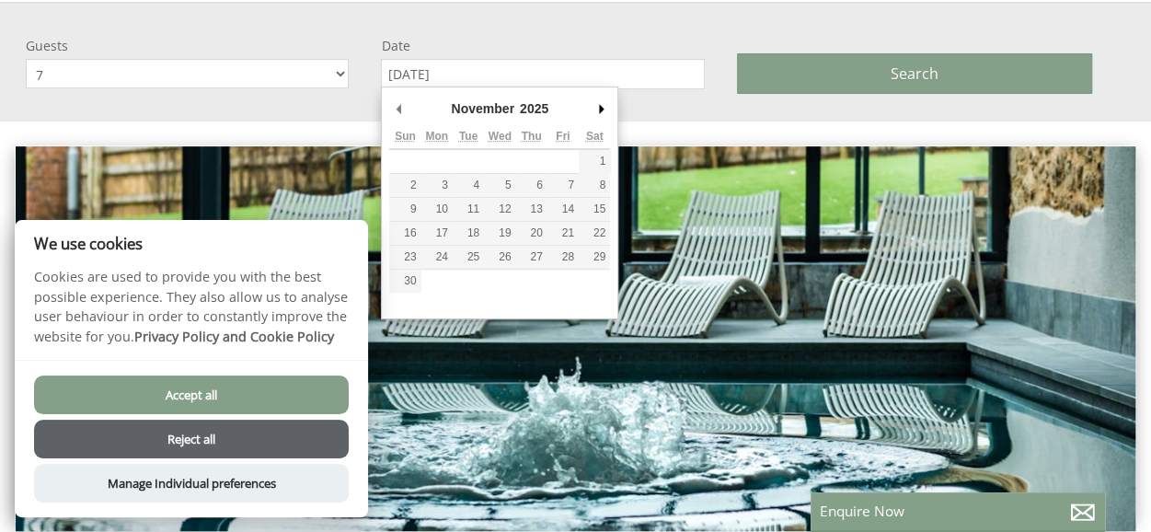 The width and height of the screenshot is (1151, 532). I want to click on abbr: Tuesday, so click(468, 136).